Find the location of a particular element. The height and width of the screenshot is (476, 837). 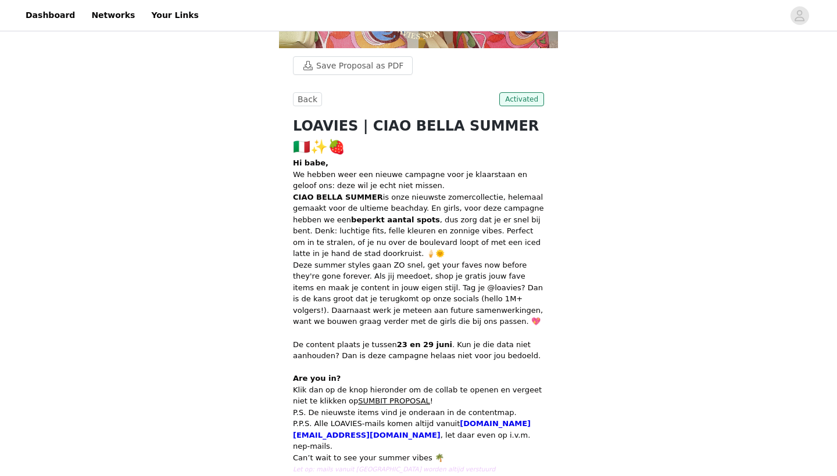

strong: Are you in? is located at coordinates (317, 378).